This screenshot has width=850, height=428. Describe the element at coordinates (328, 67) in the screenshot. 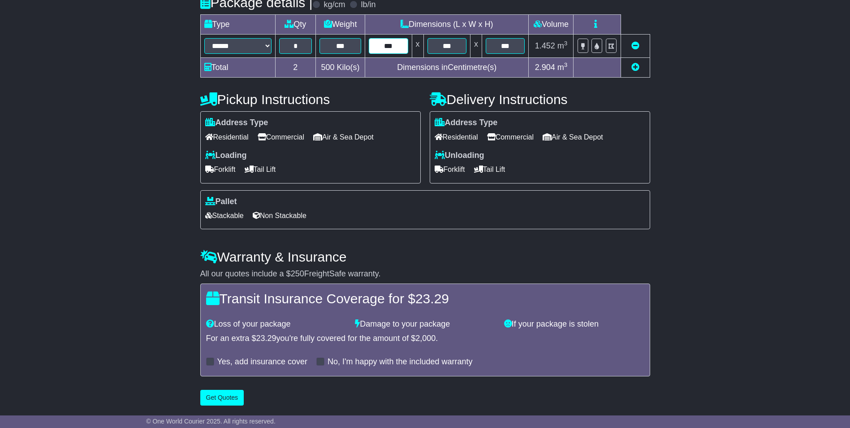

I see `span: 500` at that location.